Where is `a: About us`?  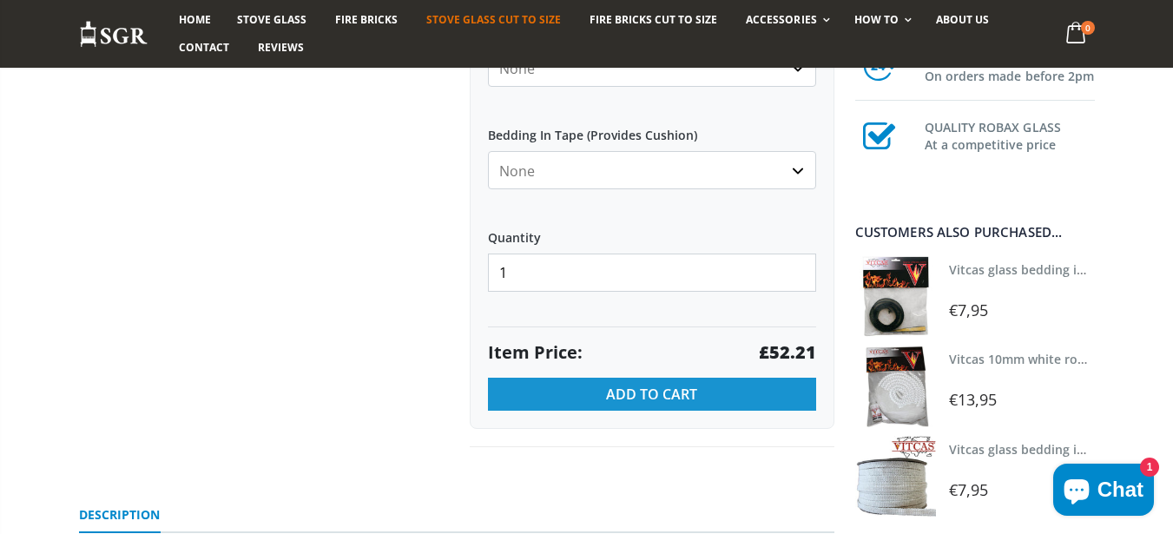 a: About us is located at coordinates (962, 20).